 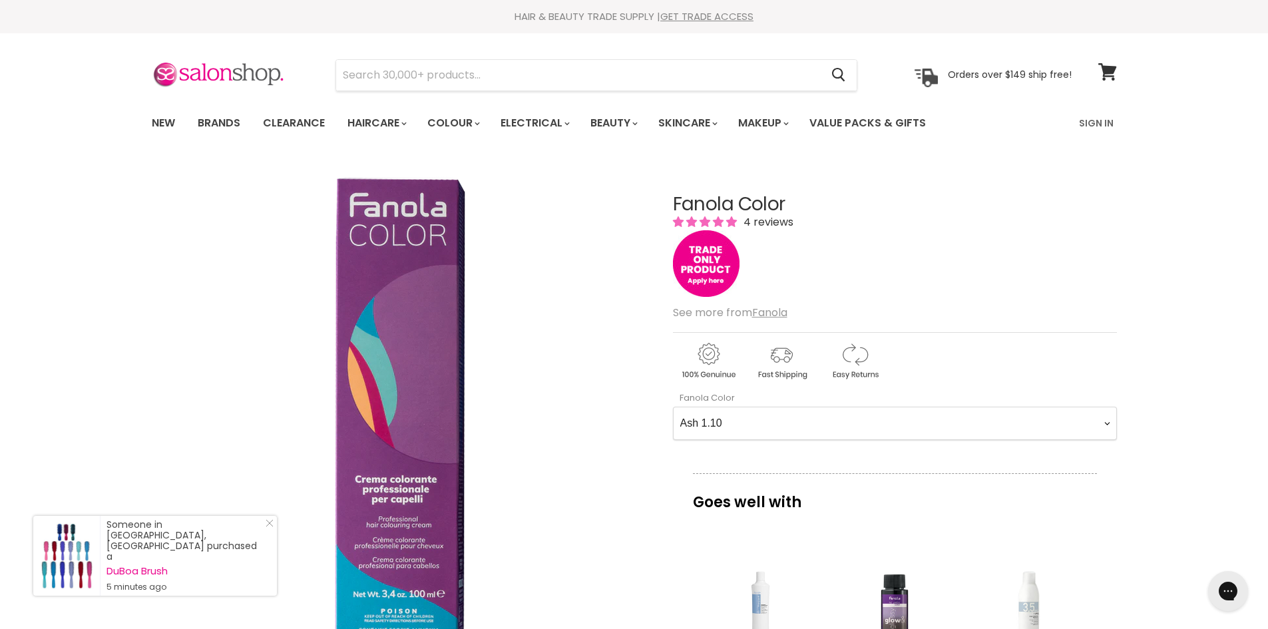 What do you see at coordinates (1096, 123) in the screenshot?
I see `a: Sign In` at bounding box center [1096, 123].